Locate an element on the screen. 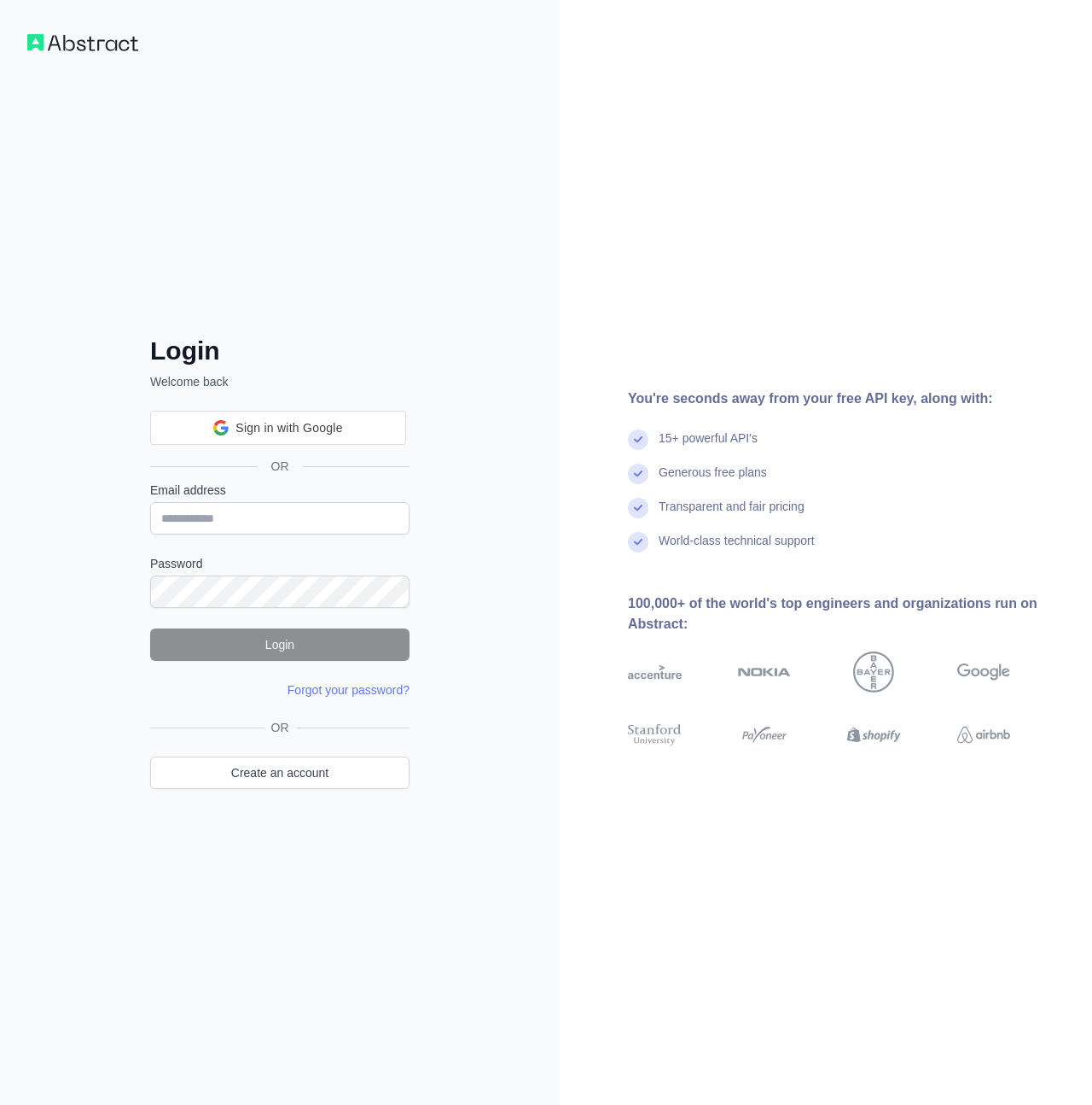 The width and height of the screenshot is (1092, 1105). img: bayer is located at coordinates (874, 672).